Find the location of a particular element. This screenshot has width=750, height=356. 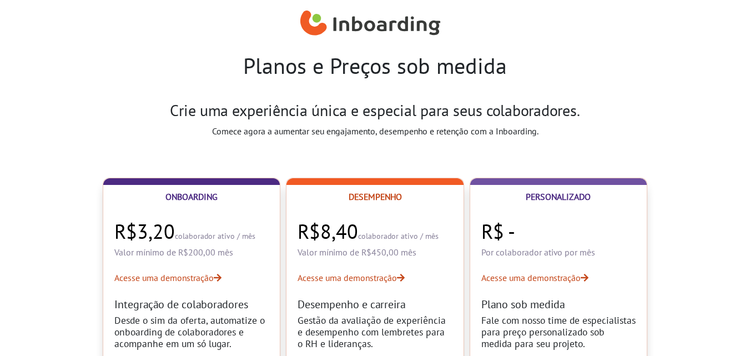

h3: Plano sob medida is located at coordinates (559, 304).